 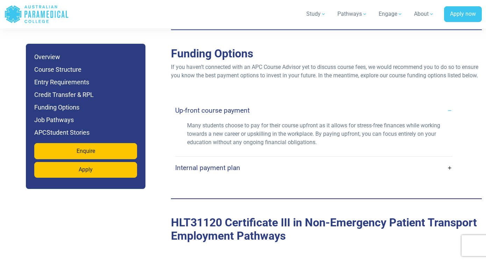 What do you see at coordinates (462, 14) in the screenshot?
I see `a: Apply now` at bounding box center [462, 14].